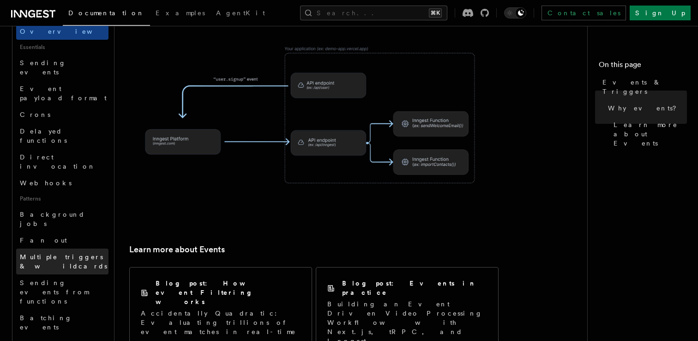 The height and width of the screenshot is (341, 698). What do you see at coordinates (52, 219) in the screenshot?
I see `span: Background jobs` at bounding box center [52, 219].